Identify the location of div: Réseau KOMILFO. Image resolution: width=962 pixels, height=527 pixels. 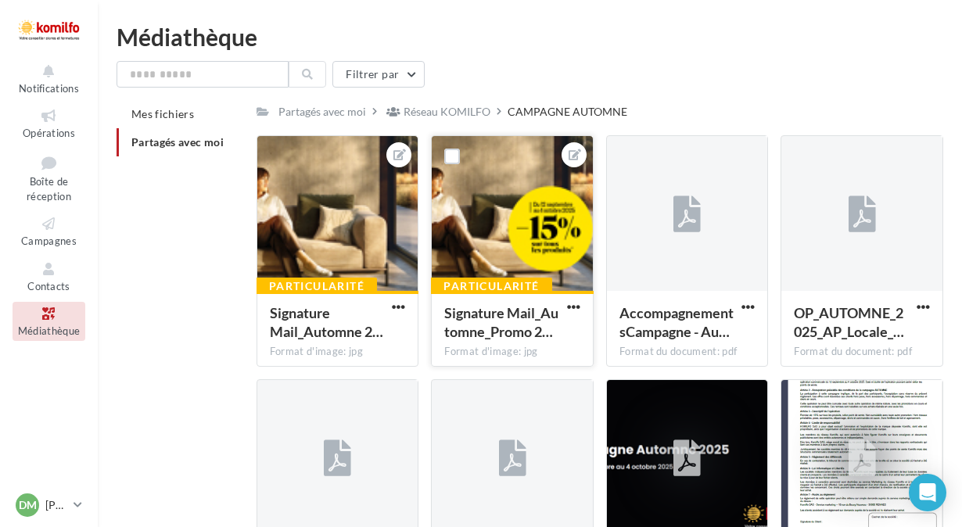
(447, 112).